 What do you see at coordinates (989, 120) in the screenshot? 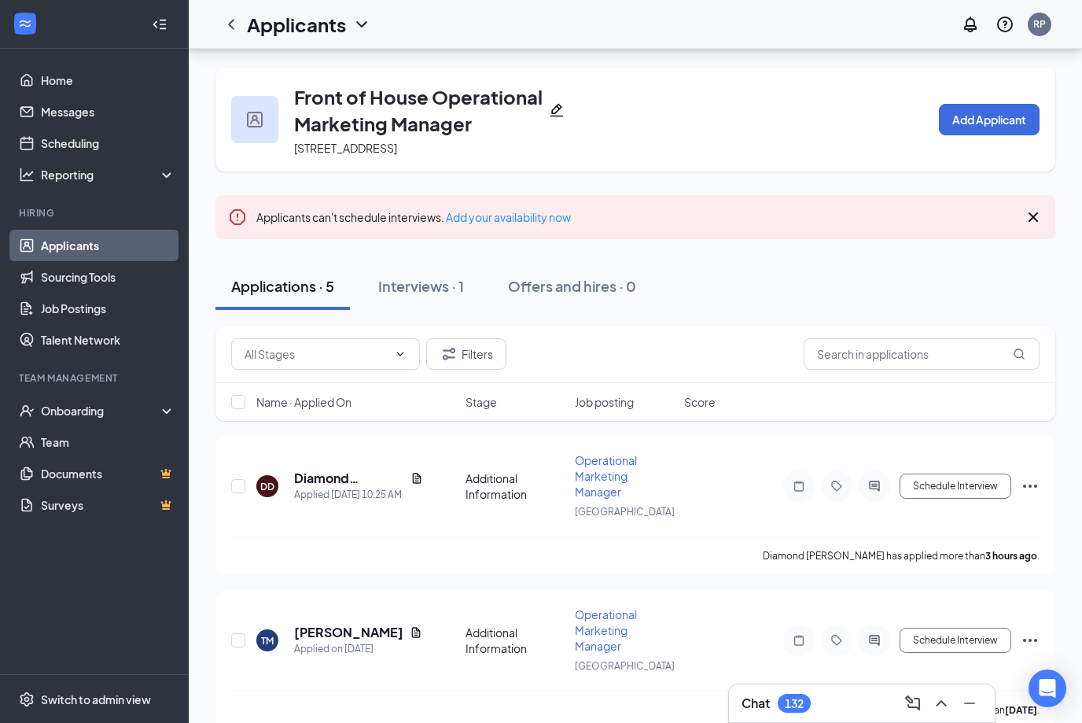
I see `button: Add Applicant` at bounding box center [989, 120].